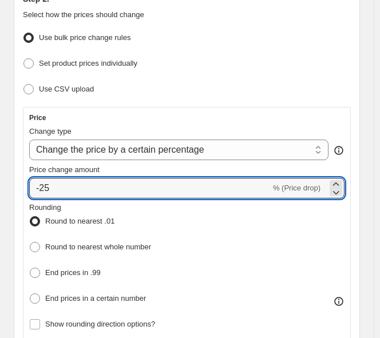 This screenshot has height=338, width=380. I want to click on span: Change type, so click(50, 131).